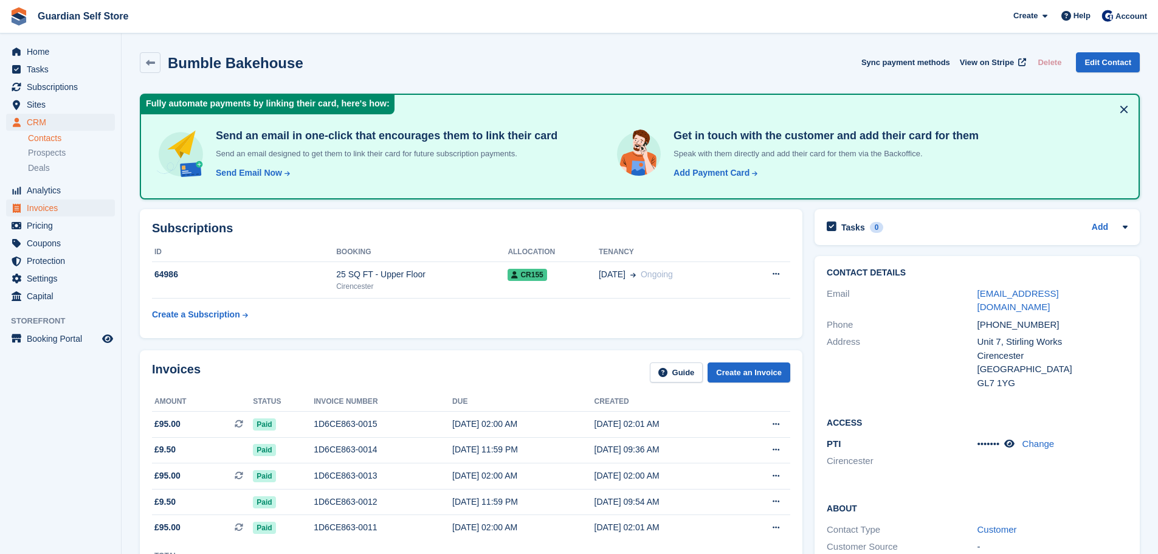 Image resolution: width=1158 pixels, height=554 pixels. I want to click on th: Status, so click(283, 402).